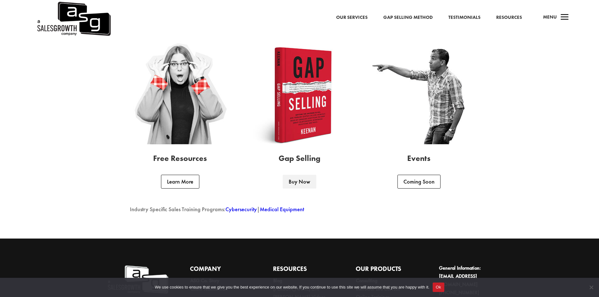 This screenshot has width=599, height=297. Describe the element at coordinates (300, 209) in the screenshot. I see `p: Industry Specific Sales Training Programs: |` at that location.